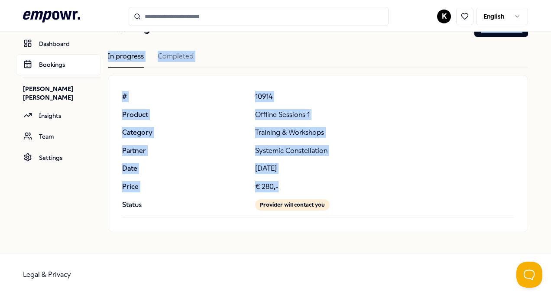 Image resolution: width=551 pixels, height=292 pixels. I want to click on p: € 280,-, so click(384, 187).